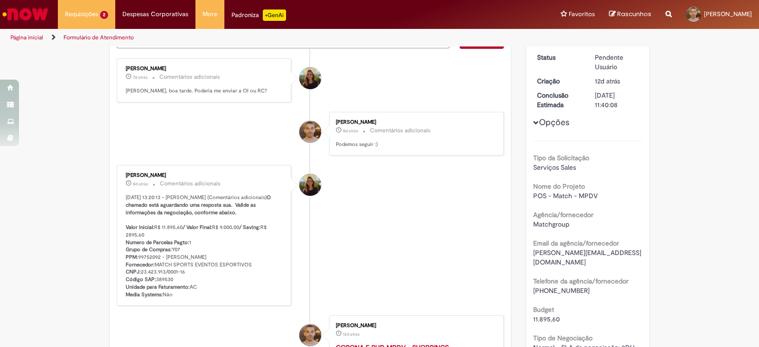  I want to click on div: 18/09/2025 14:08:11, so click(617, 81).